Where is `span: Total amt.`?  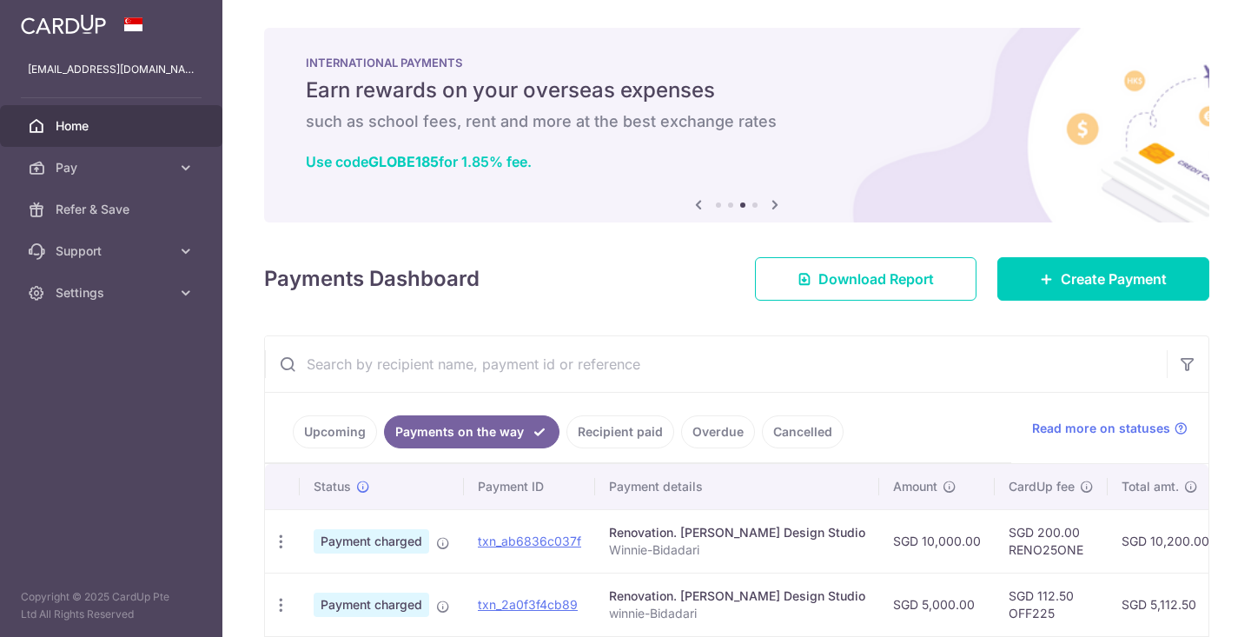
span: Total amt. is located at coordinates (1150, 487).